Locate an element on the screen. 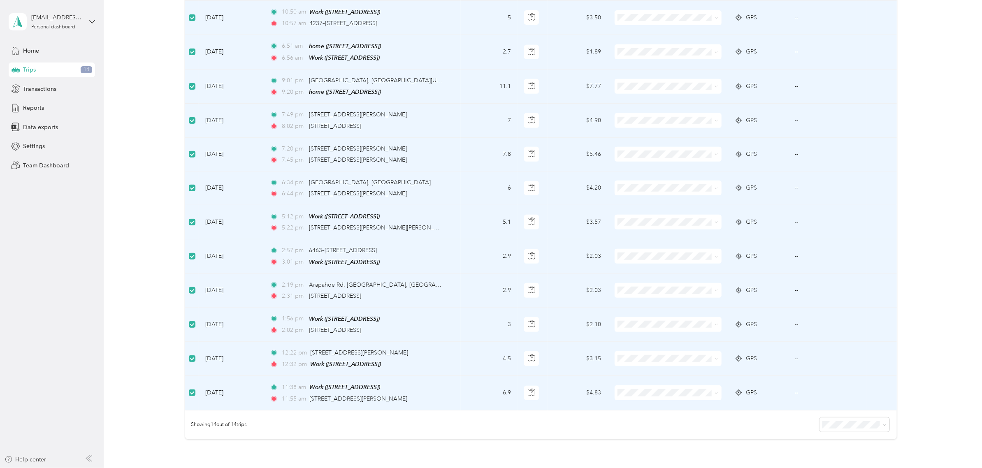 The height and width of the screenshot is (468, 982). td: $3.57 is located at coordinates (578, 222).